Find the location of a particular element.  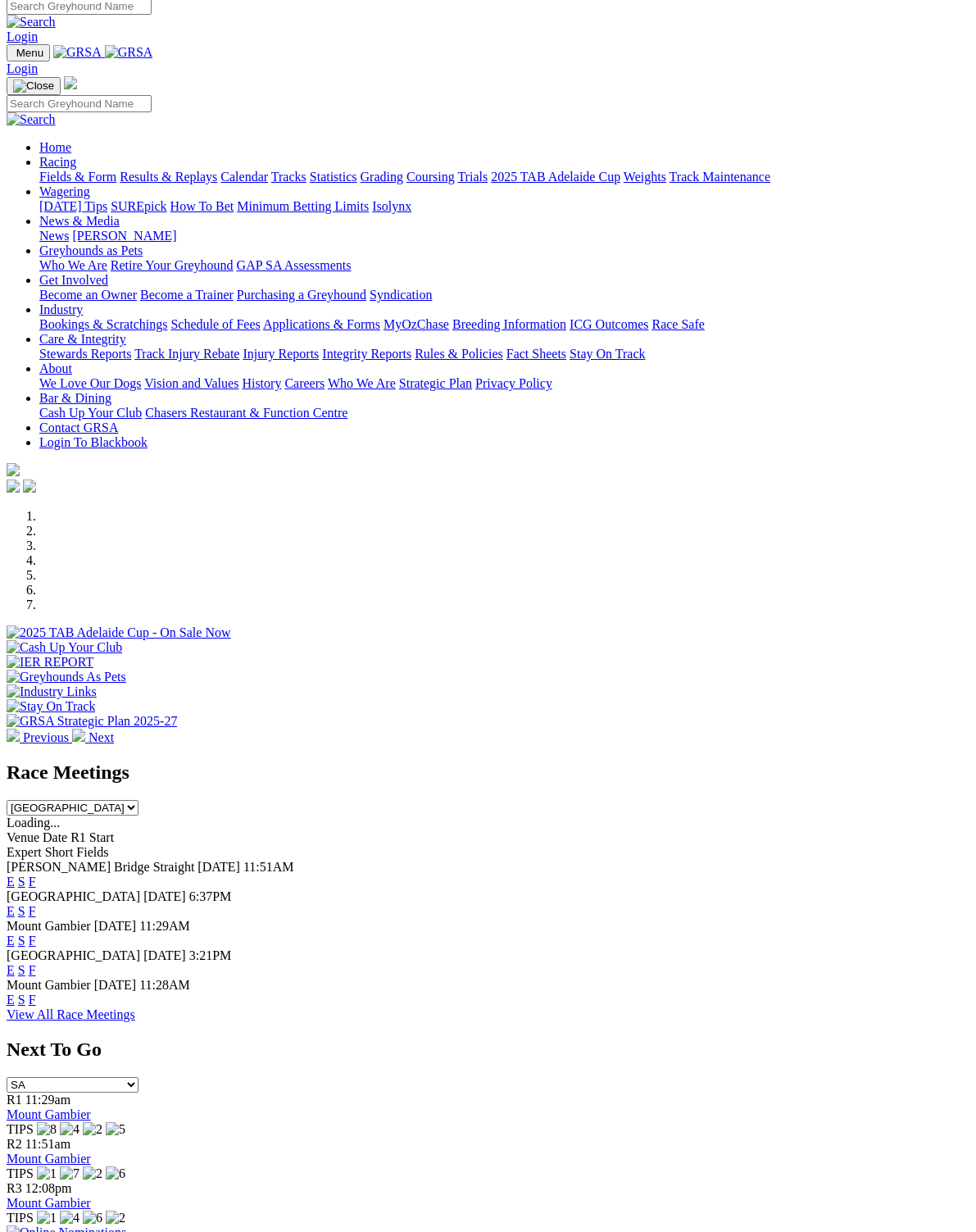

img: 5 is located at coordinates (115, 1129).